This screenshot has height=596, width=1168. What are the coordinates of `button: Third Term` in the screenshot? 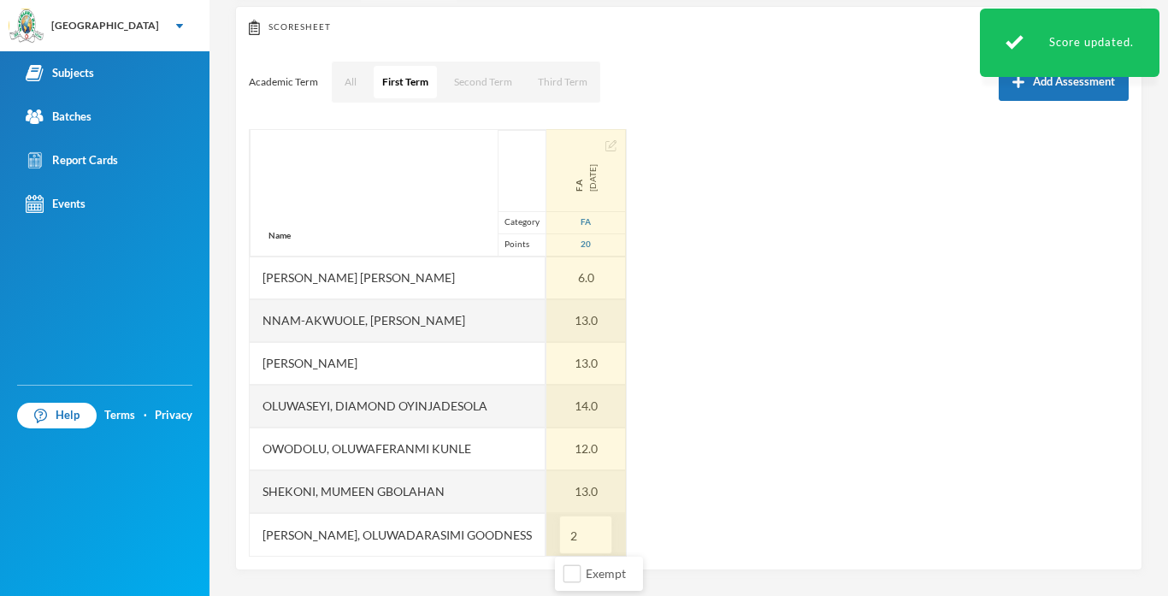 It's located at (562, 82).